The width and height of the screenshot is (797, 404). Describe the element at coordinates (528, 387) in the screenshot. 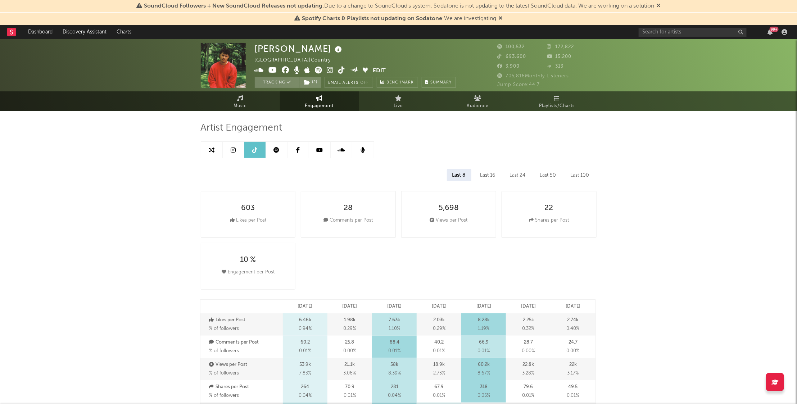

I see `p: 79.6` at that location.